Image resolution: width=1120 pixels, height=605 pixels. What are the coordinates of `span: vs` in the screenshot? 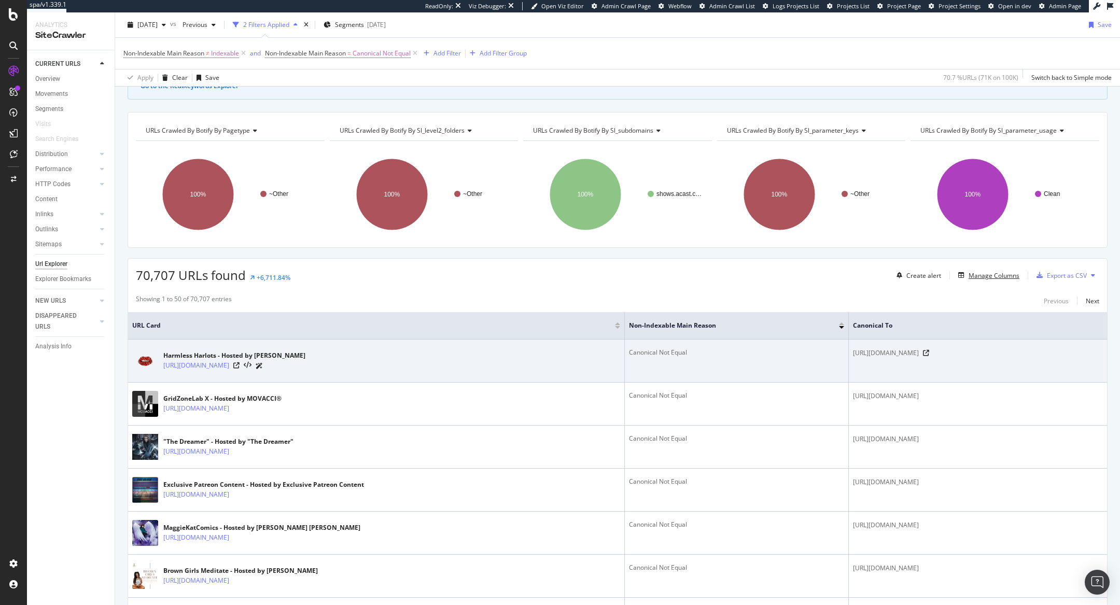 It's located at (174, 23).